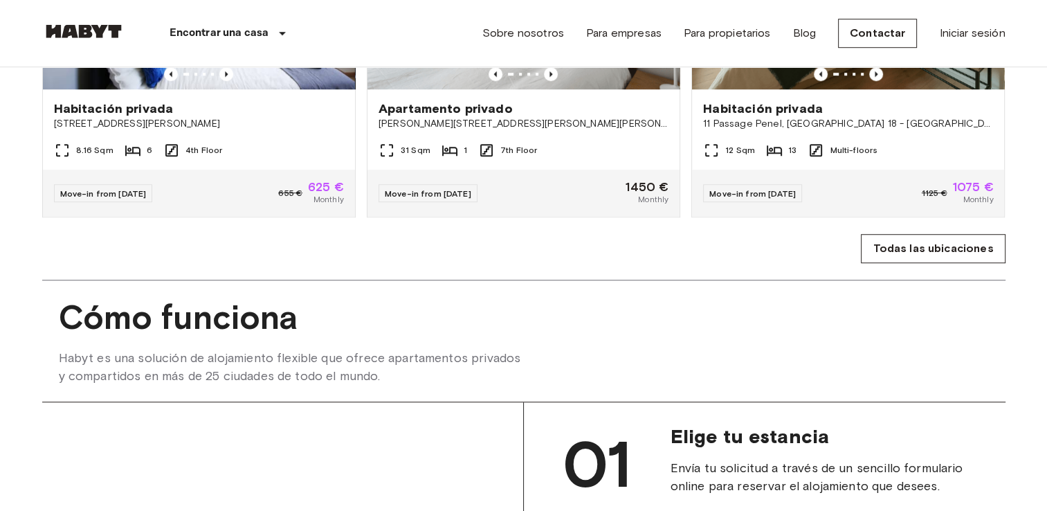  I want to click on span: 31 Sqm, so click(415, 150).